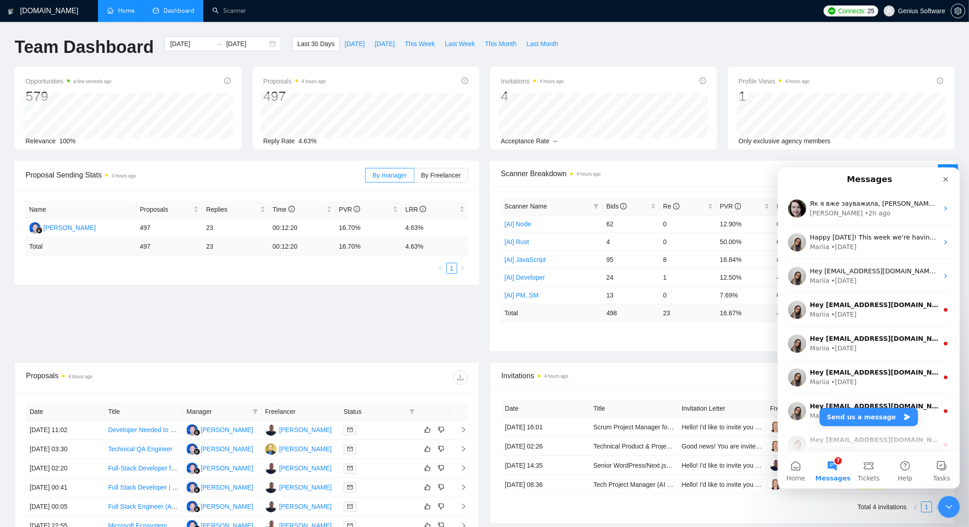  I want to click on span: like, so click(428, 449).